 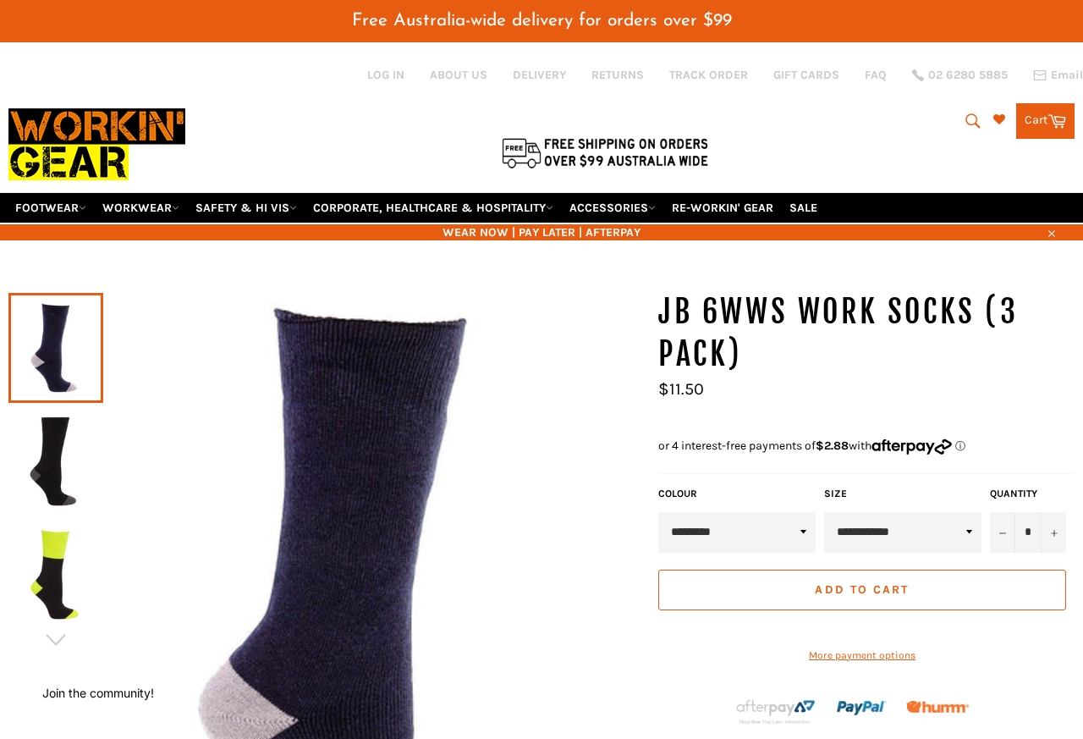 What do you see at coordinates (541, 232) in the screenshot?
I see `span: WEAR NOW | PAY LATER | AFTERPAY` at bounding box center [541, 232].